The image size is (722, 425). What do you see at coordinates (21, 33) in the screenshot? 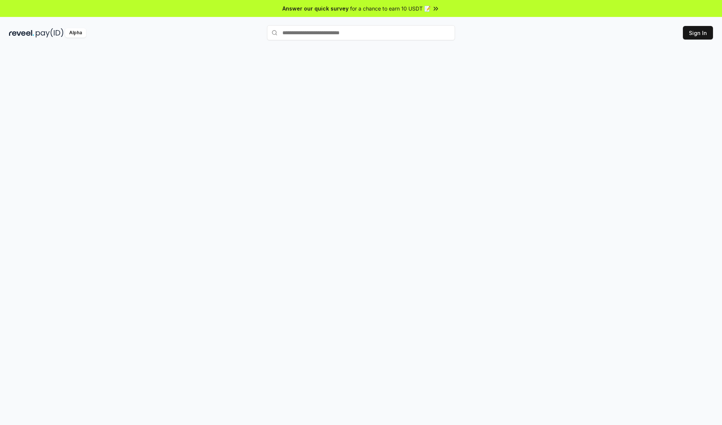
I see `img: reveel_dark` at bounding box center [21, 33].